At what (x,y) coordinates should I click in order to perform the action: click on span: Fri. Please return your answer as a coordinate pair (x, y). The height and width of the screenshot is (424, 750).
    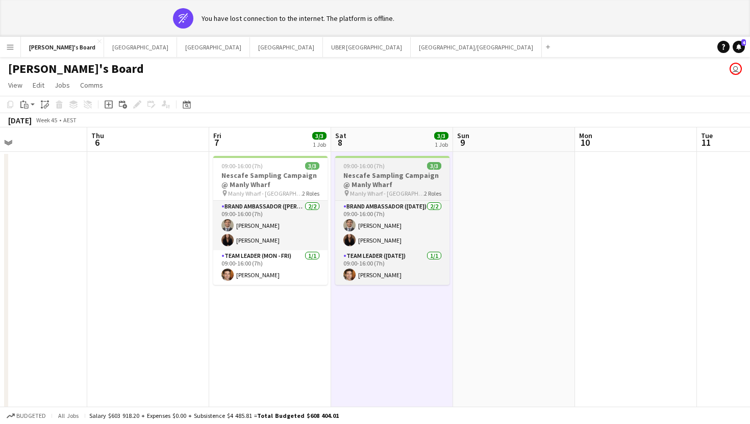
    Looking at the image, I should click on (217, 136).